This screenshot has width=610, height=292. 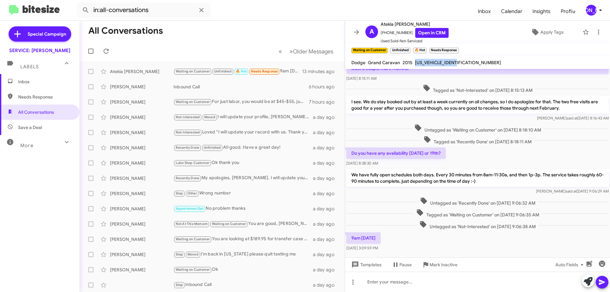 What do you see at coordinates (406, 265) in the screenshot?
I see `span: Pause` at bounding box center [406, 265].